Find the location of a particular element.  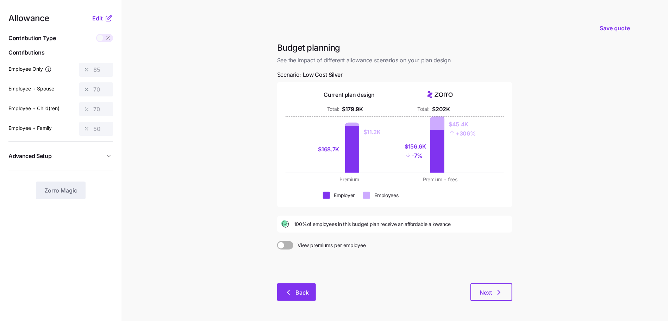

span: Scenario: is located at coordinates (310, 75).